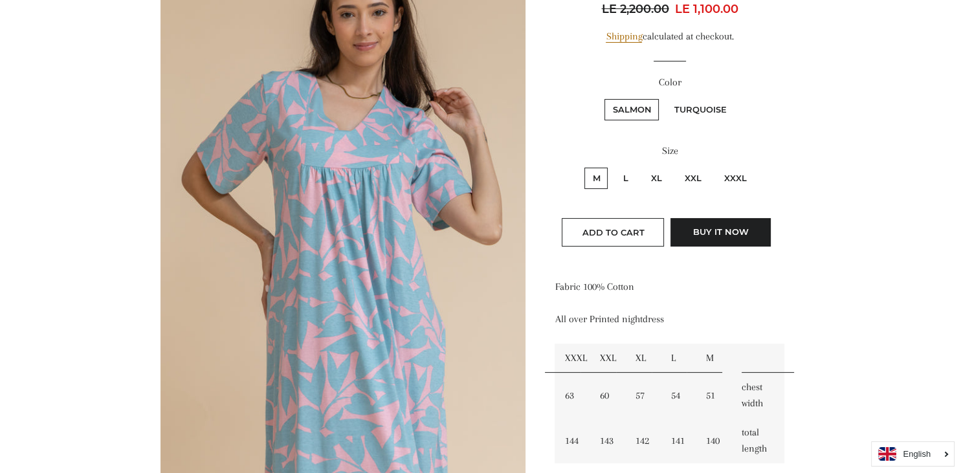 Image resolution: width=961 pixels, height=473 pixels. I want to click on label: Size, so click(669, 151).